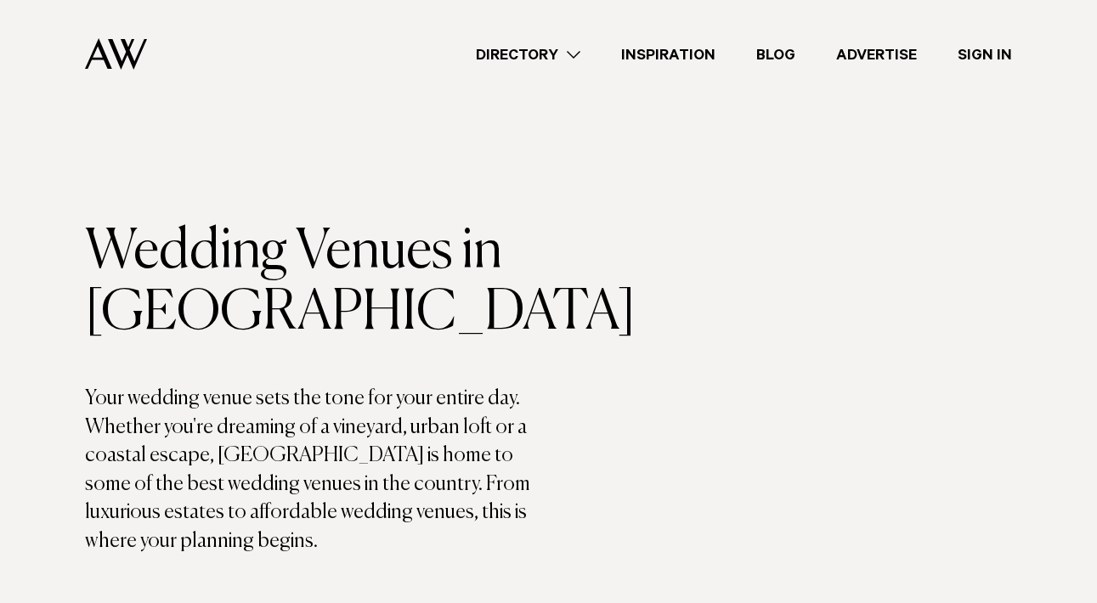 Image resolution: width=1097 pixels, height=603 pixels. What do you see at coordinates (528, 54) in the screenshot?
I see `a: Directory` at bounding box center [528, 54].